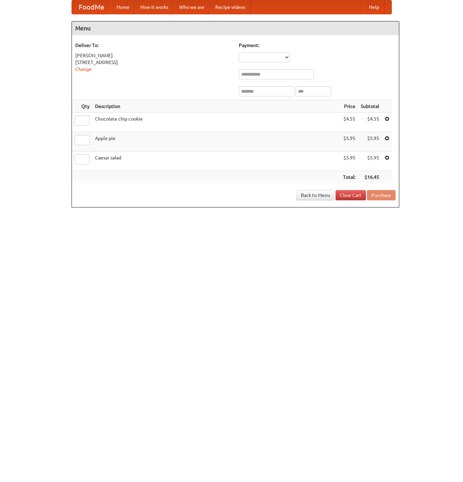  Describe the element at coordinates (216, 142) in the screenshot. I see `td: Apple pie` at that location.